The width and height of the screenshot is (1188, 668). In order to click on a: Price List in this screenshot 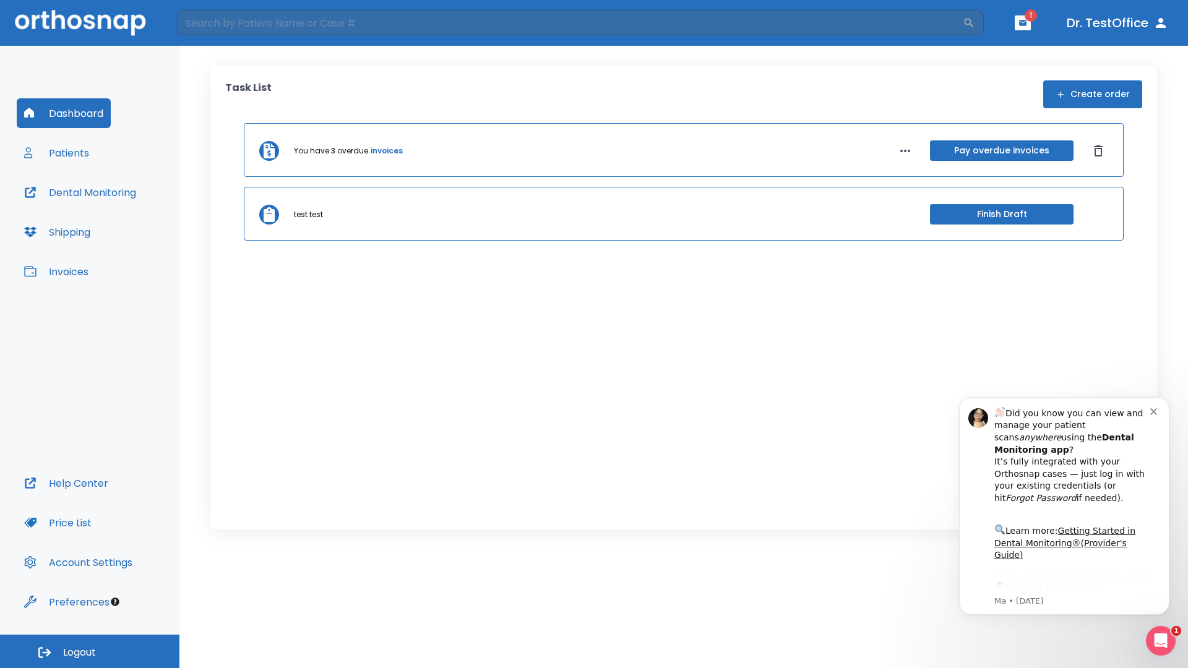, I will do `click(58, 523)`.